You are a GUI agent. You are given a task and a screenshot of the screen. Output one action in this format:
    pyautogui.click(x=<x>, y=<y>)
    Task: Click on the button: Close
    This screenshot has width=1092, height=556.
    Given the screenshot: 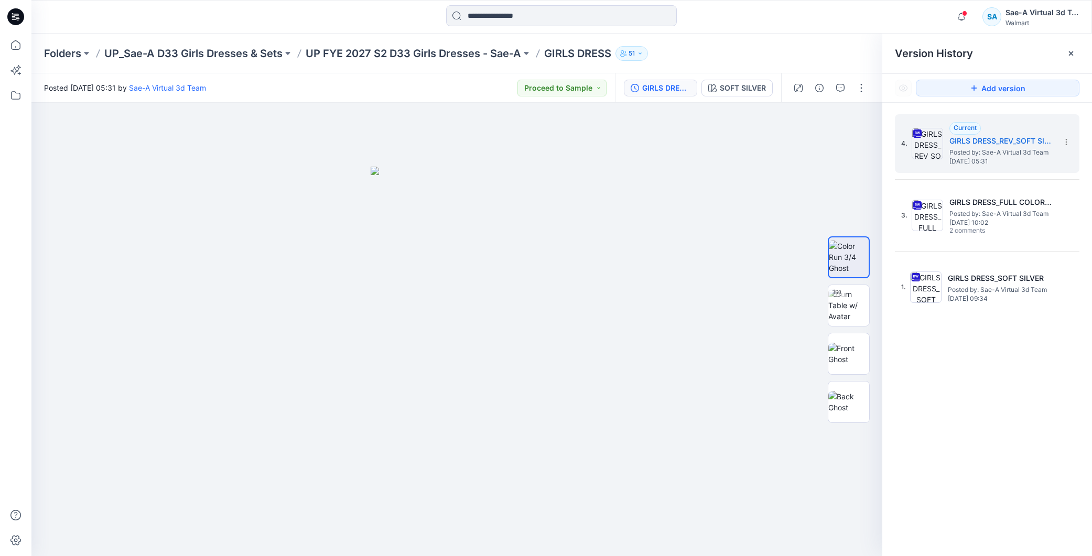 What is the action you would take?
    pyautogui.click(x=1071, y=53)
    